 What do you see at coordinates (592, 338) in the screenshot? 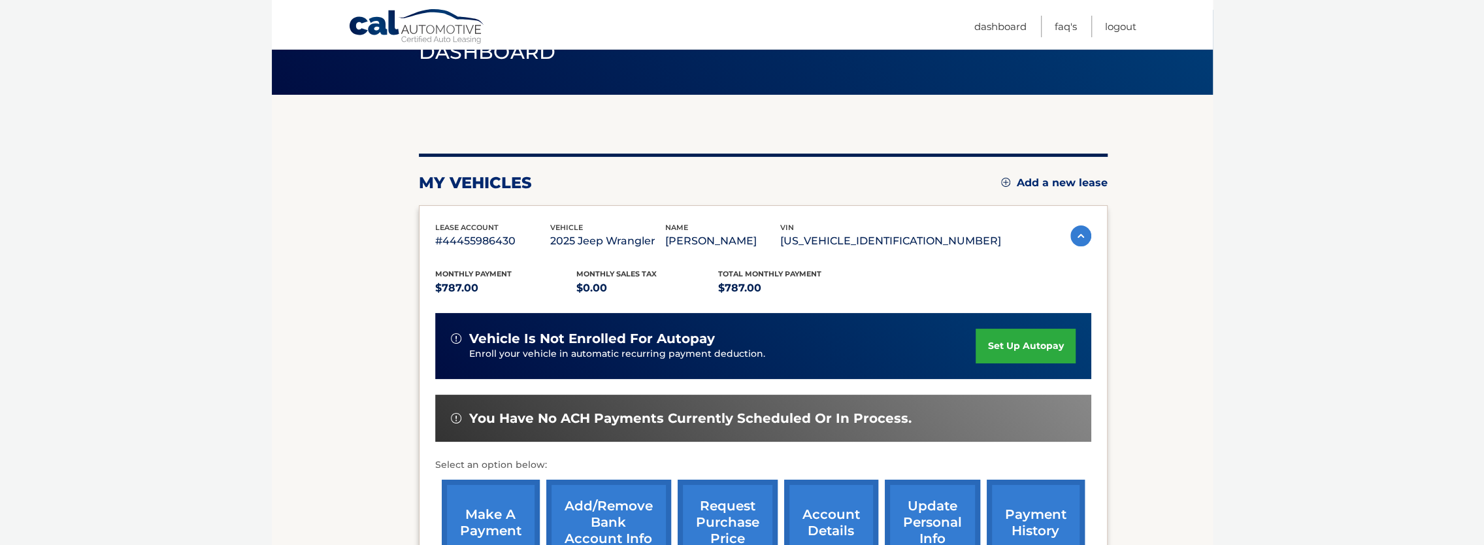
I see `span: vehicle is not enrolled for autopay` at bounding box center [592, 338].